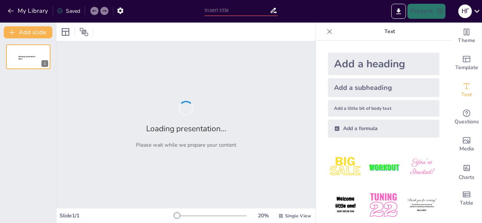  I want to click on div: Add a subheading, so click(384, 88).